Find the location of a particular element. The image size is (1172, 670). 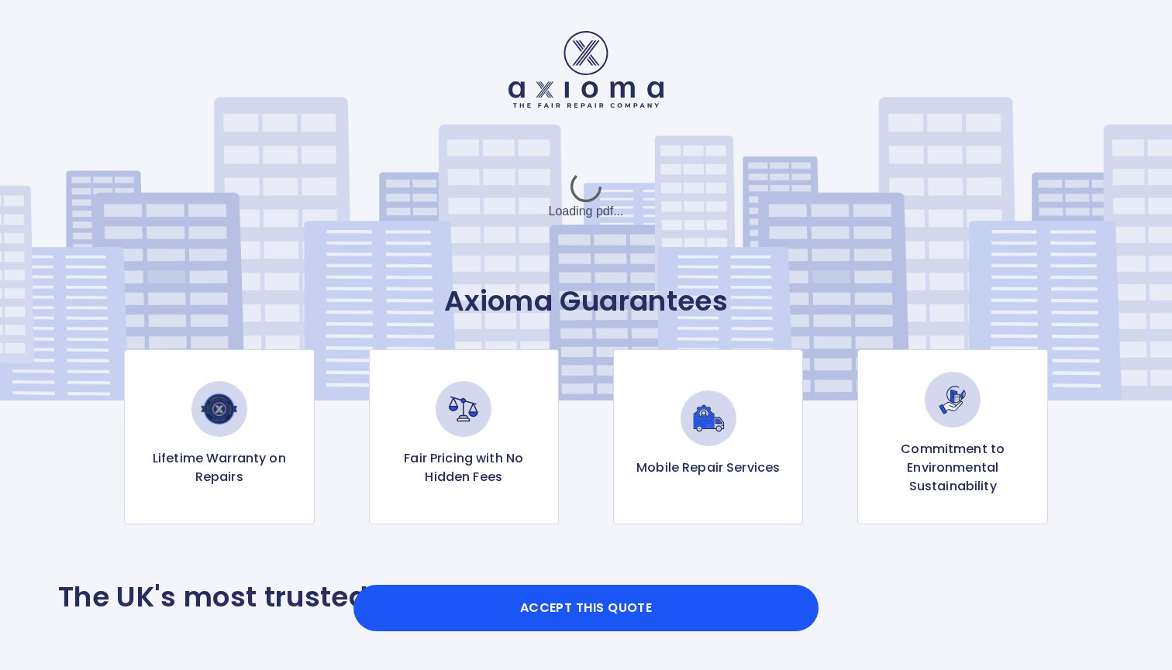

img: Logo is located at coordinates (586, 69).